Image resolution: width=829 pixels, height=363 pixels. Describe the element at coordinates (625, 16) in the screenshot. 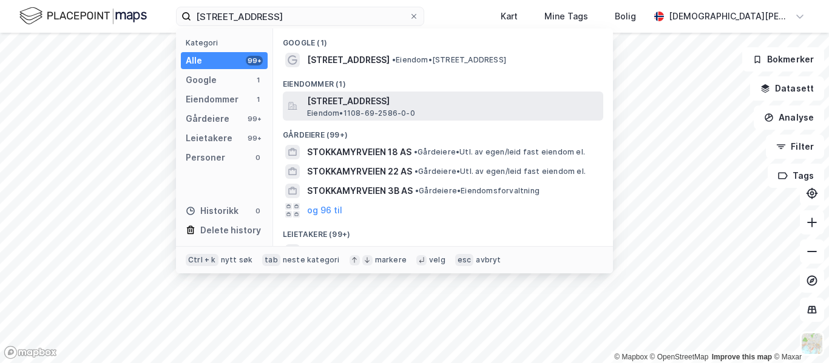

I see `div: Bolig` at that location.